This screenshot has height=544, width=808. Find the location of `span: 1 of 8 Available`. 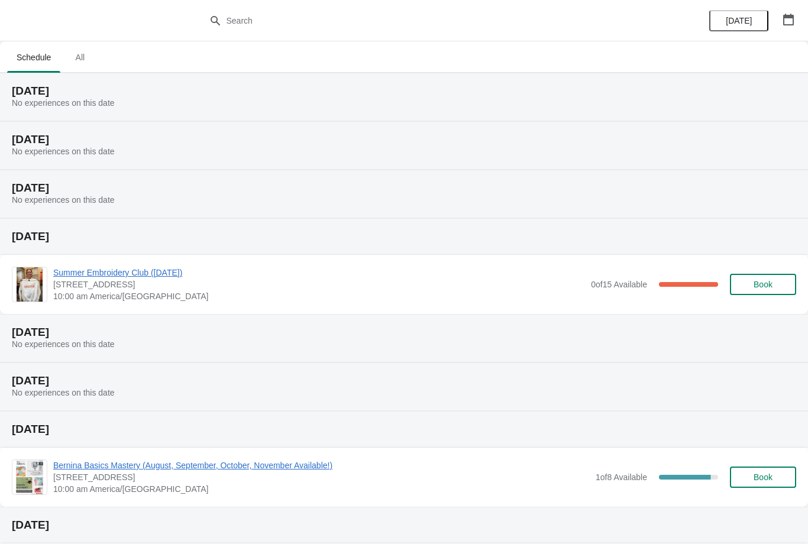

span: 1 of 8 Available is located at coordinates (621, 477).